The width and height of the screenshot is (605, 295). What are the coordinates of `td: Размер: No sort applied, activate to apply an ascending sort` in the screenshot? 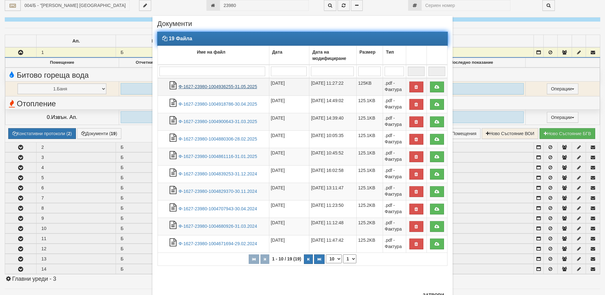 It's located at (369, 55).